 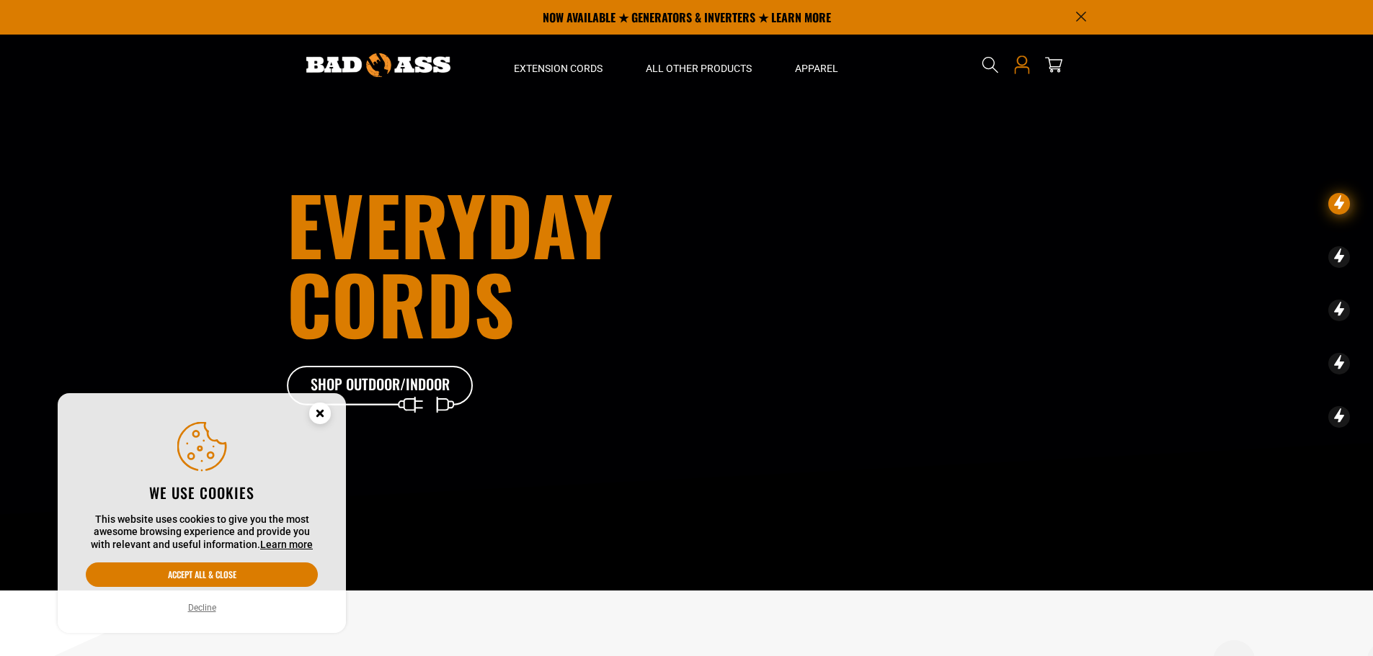 I want to click on summary: Apparel, so click(x=816, y=65).